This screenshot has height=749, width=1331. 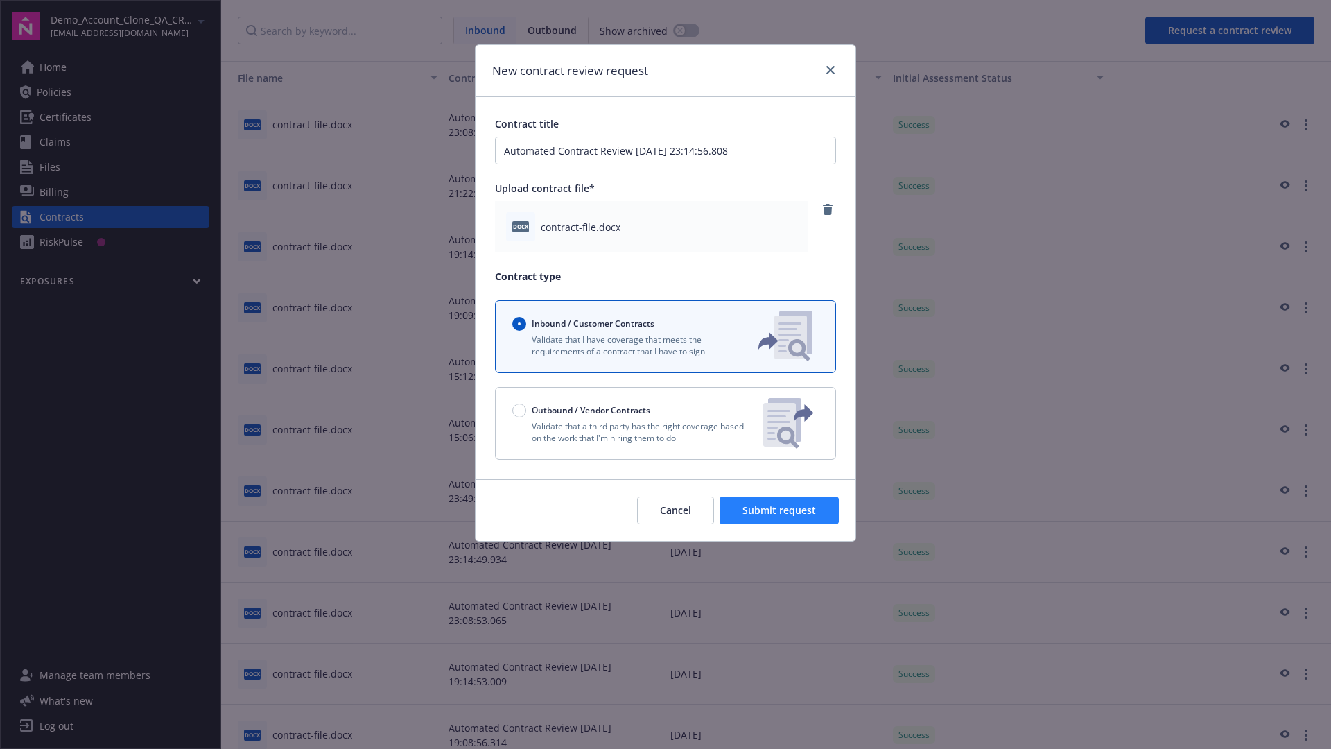 What do you see at coordinates (519, 324) in the screenshot?
I see `input: Inbound / Customer Contracts` at bounding box center [519, 324].